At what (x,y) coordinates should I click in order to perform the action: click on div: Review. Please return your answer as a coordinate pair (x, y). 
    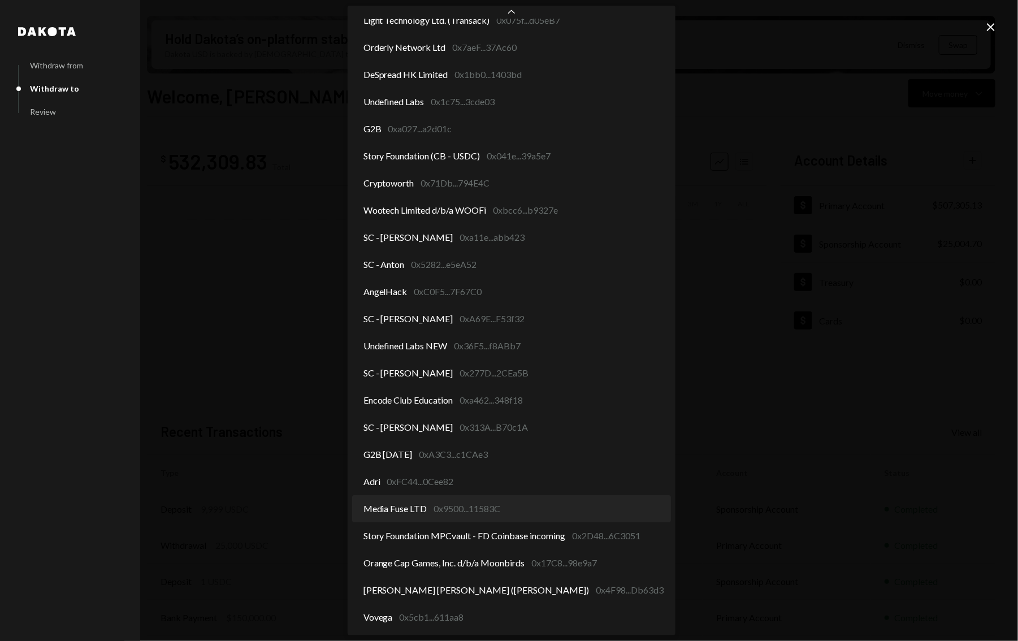
    Looking at the image, I should click on (43, 111).